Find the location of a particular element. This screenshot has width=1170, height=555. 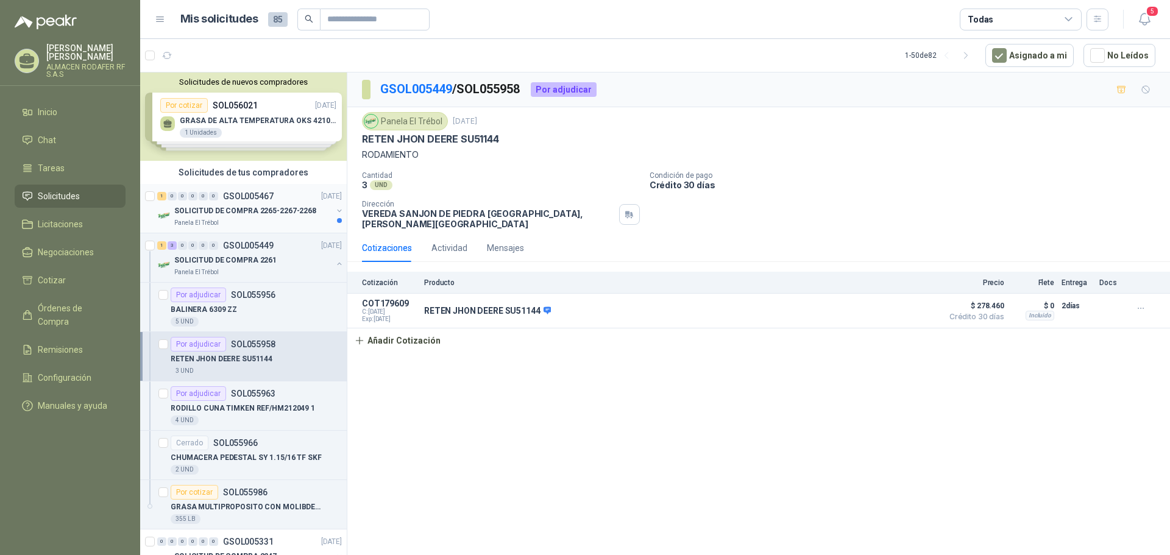

span: 85 is located at coordinates (278, 20).